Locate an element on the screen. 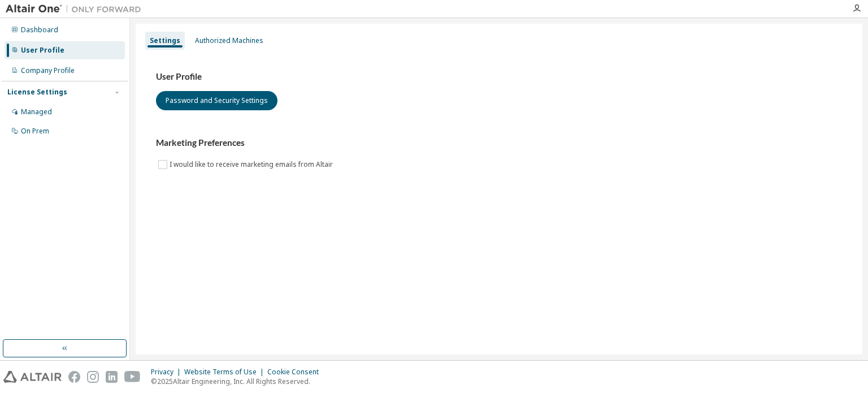 Image resolution: width=868 pixels, height=393 pixels. img: altair_logo.svg is located at coordinates (32, 376).